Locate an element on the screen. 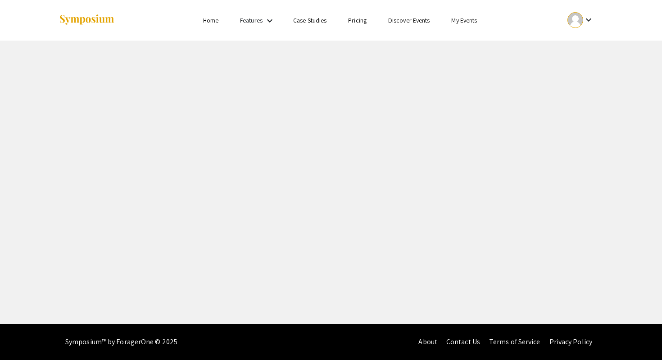  mat-icon: Expand account dropdown is located at coordinates (589, 20).